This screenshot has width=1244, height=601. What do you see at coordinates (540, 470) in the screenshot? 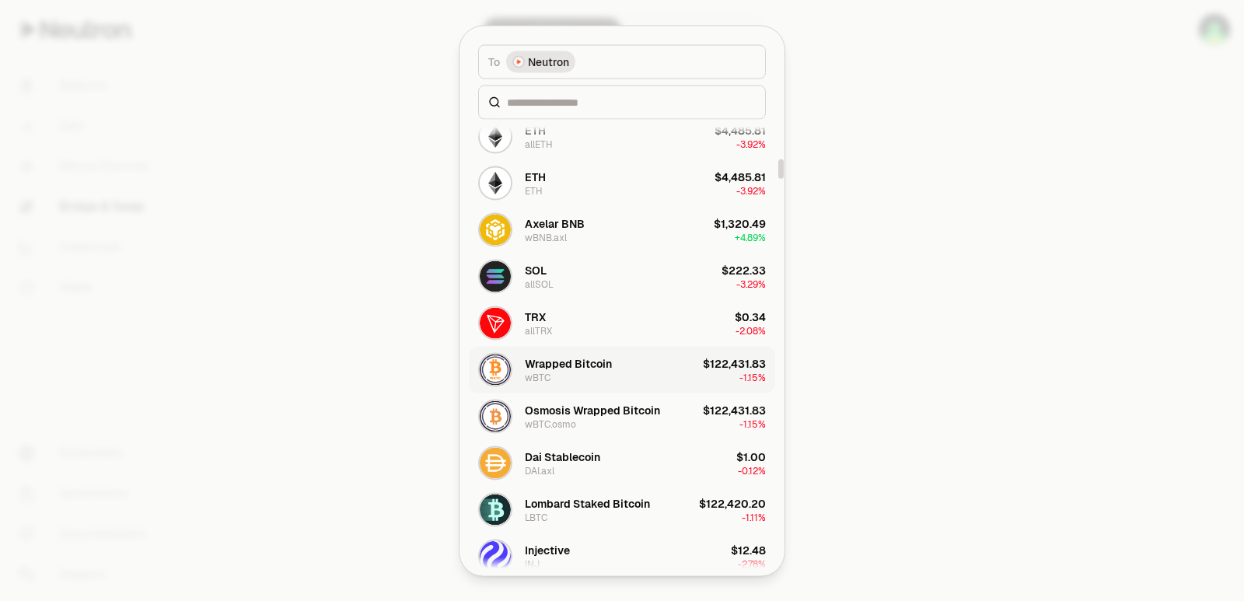
I see `div: DAI.axl` at bounding box center [540, 470].